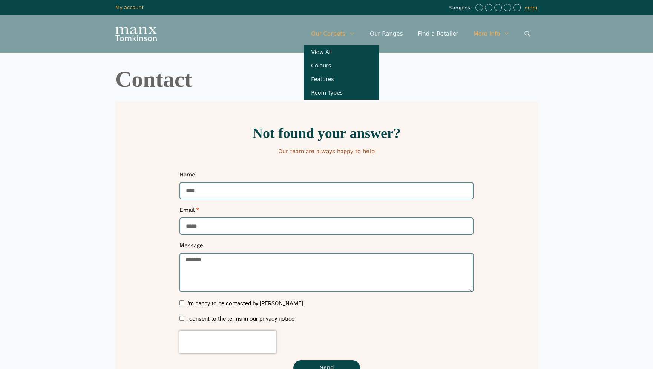 The image size is (653, 369). What do you see at coordinates (326, 151) in the screenshot?
I see `p: Our team are always happy to help` at bounding box center [326, 151].